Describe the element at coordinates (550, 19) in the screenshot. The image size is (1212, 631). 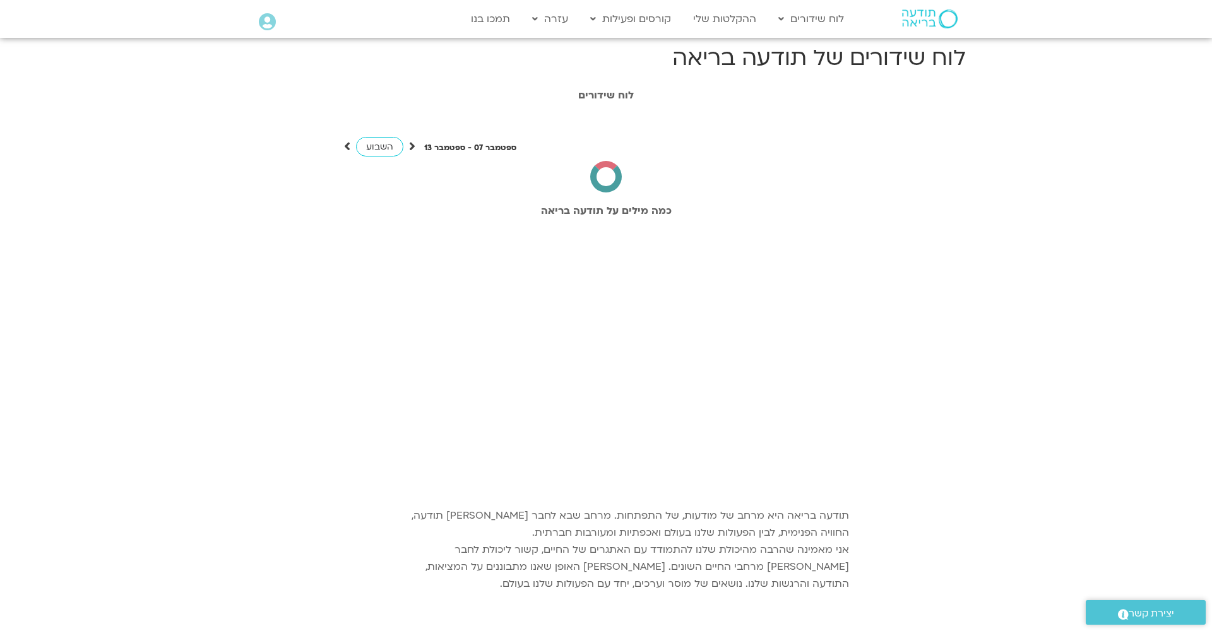
I see `a: עזרה` at that location.